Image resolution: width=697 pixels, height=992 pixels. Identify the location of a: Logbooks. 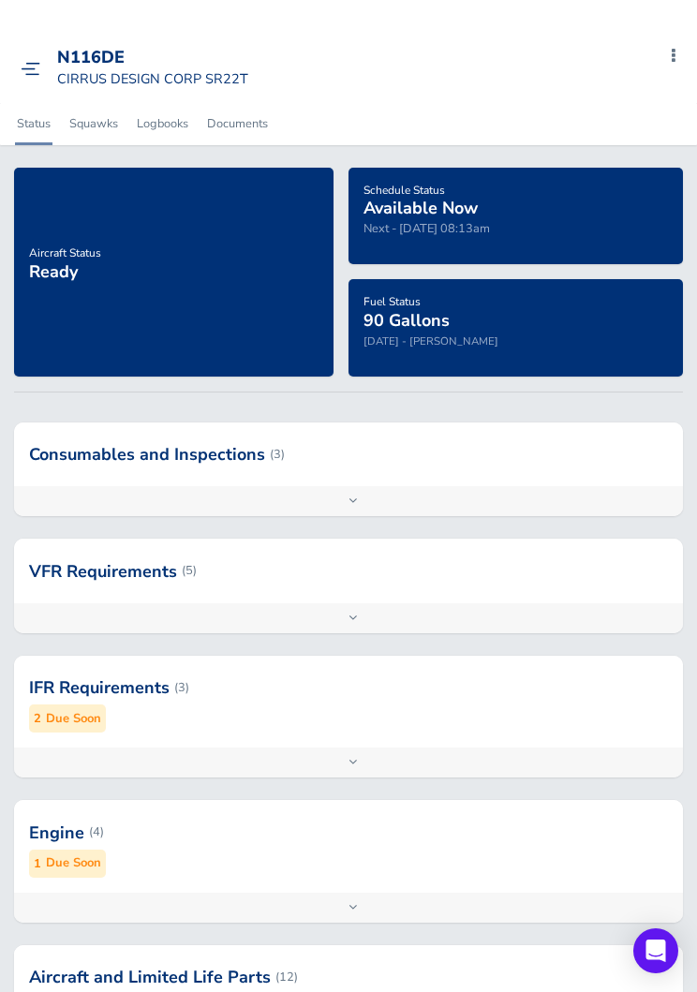
(162, 124).